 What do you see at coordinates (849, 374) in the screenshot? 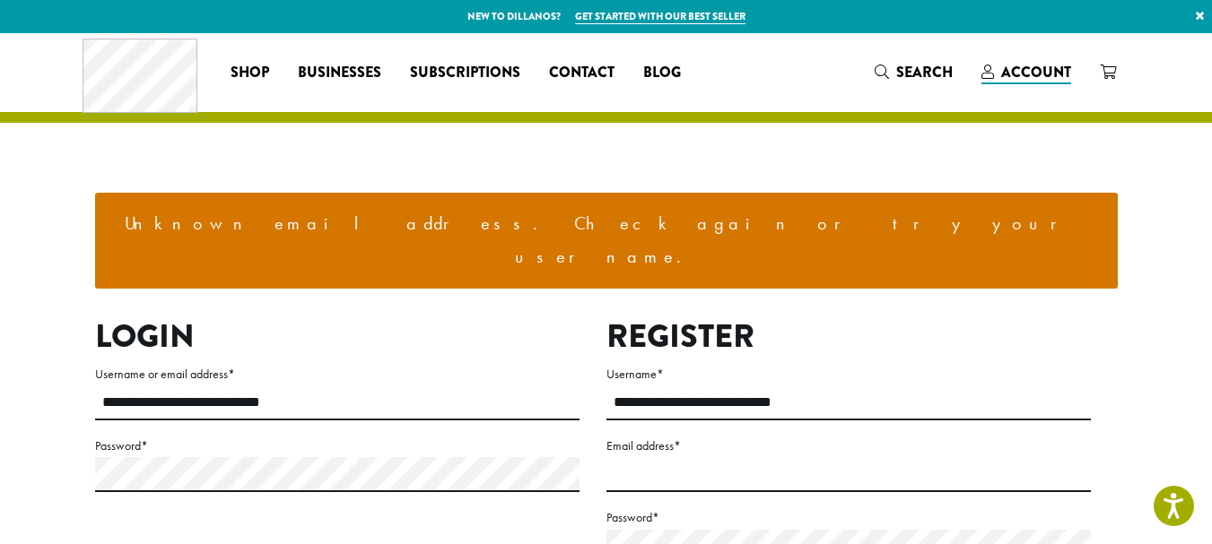
I see `label: Username` at bounding box center [849, 374].